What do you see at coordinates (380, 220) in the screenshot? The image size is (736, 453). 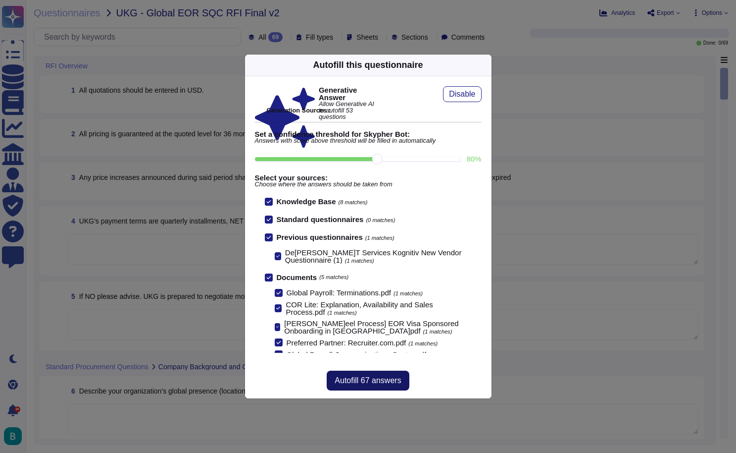 I see `span: (0 matches)` at bounding box center [380, 220].